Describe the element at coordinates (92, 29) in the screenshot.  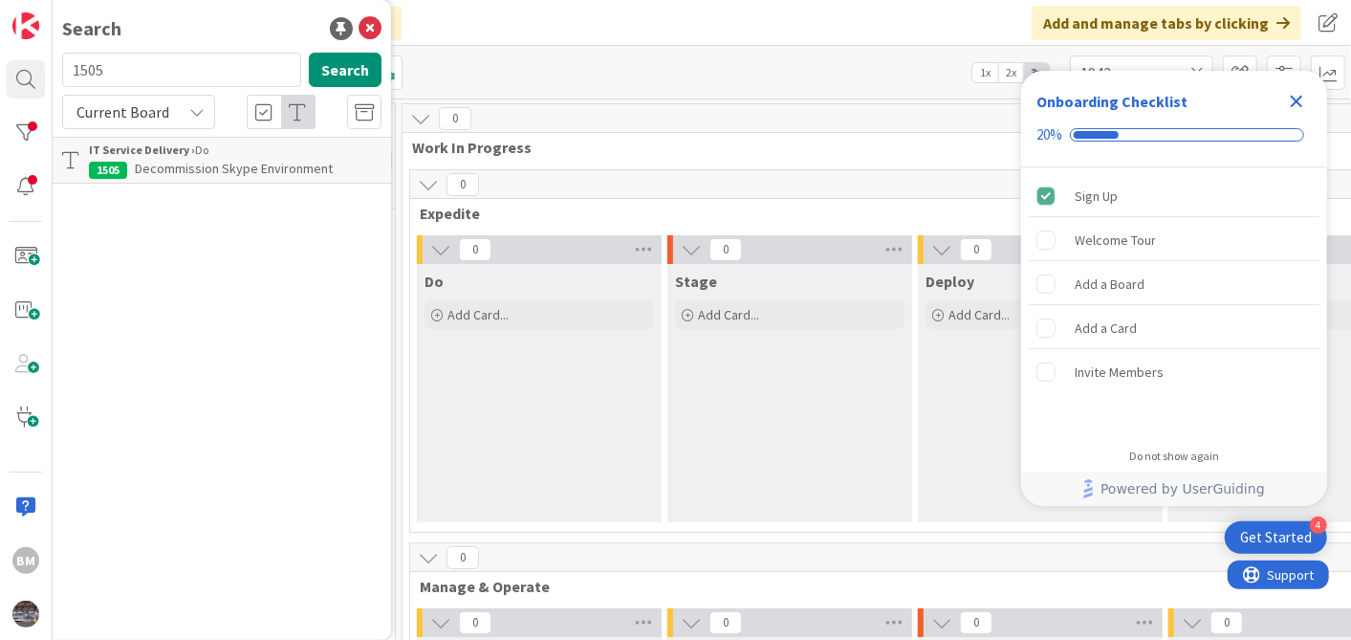
I see `div: Search` at that location.